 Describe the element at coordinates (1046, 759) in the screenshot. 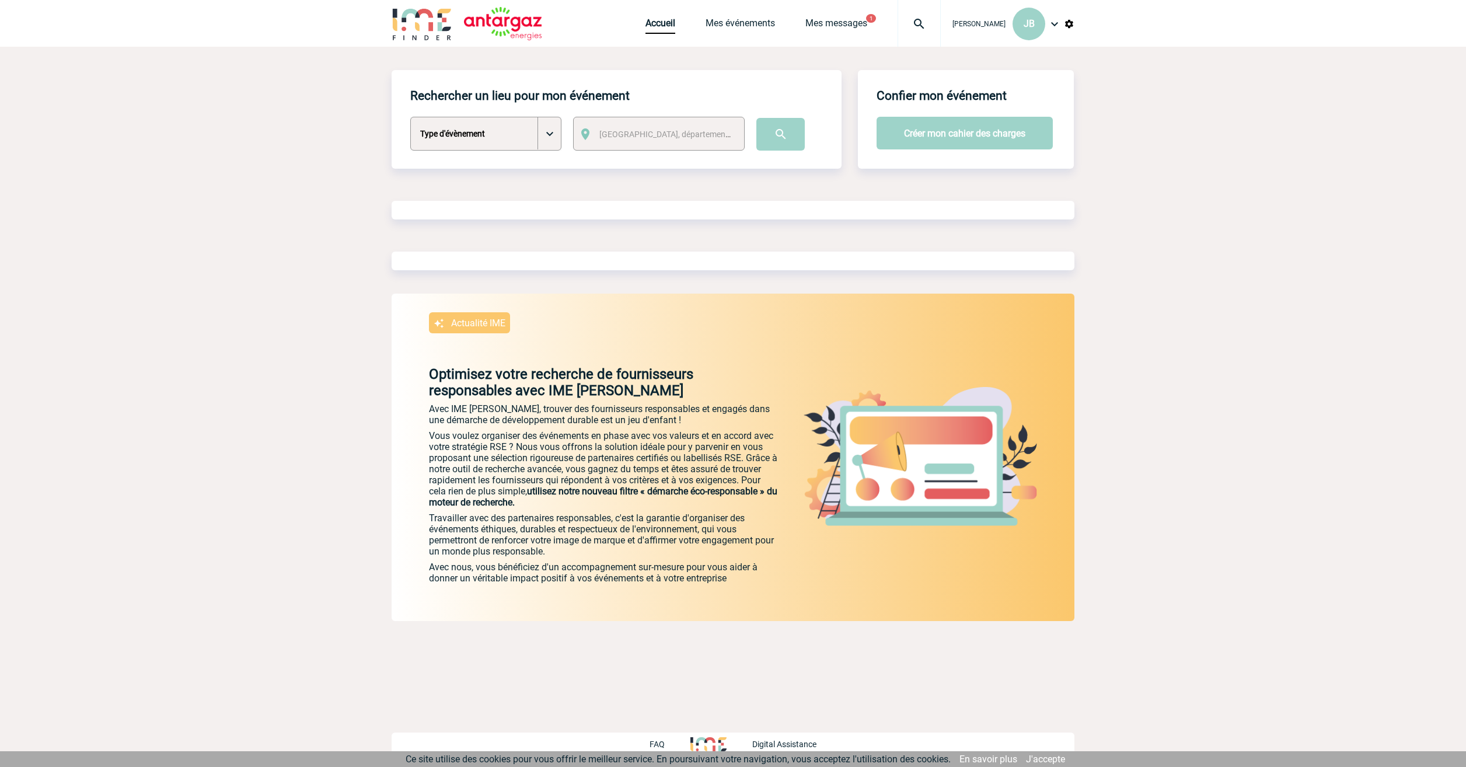

I see `a: J'accepte` at that location.